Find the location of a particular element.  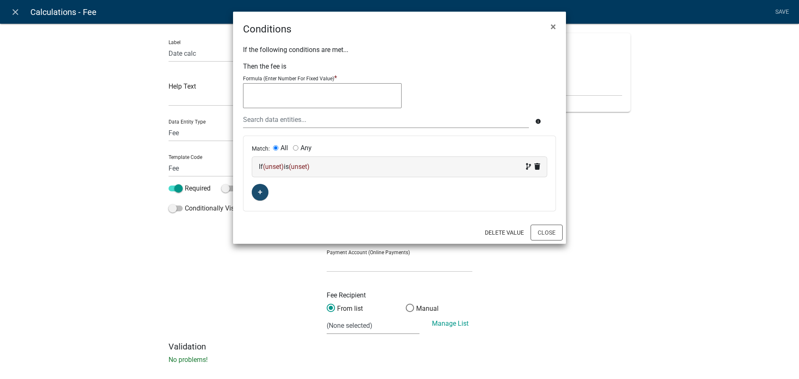

label: Any is located at coordinates (306, 148).